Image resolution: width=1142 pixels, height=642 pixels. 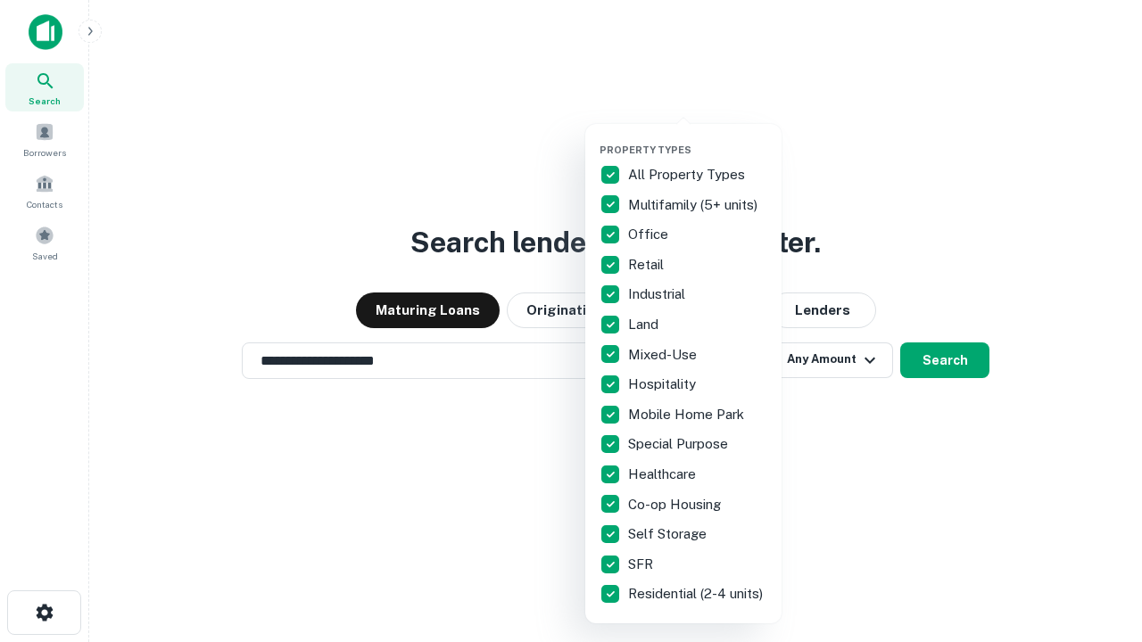 What do you see at coordinates (688, 175) in the screenshot?
I see `p: All Property Types` at bounding box center [688, 175].